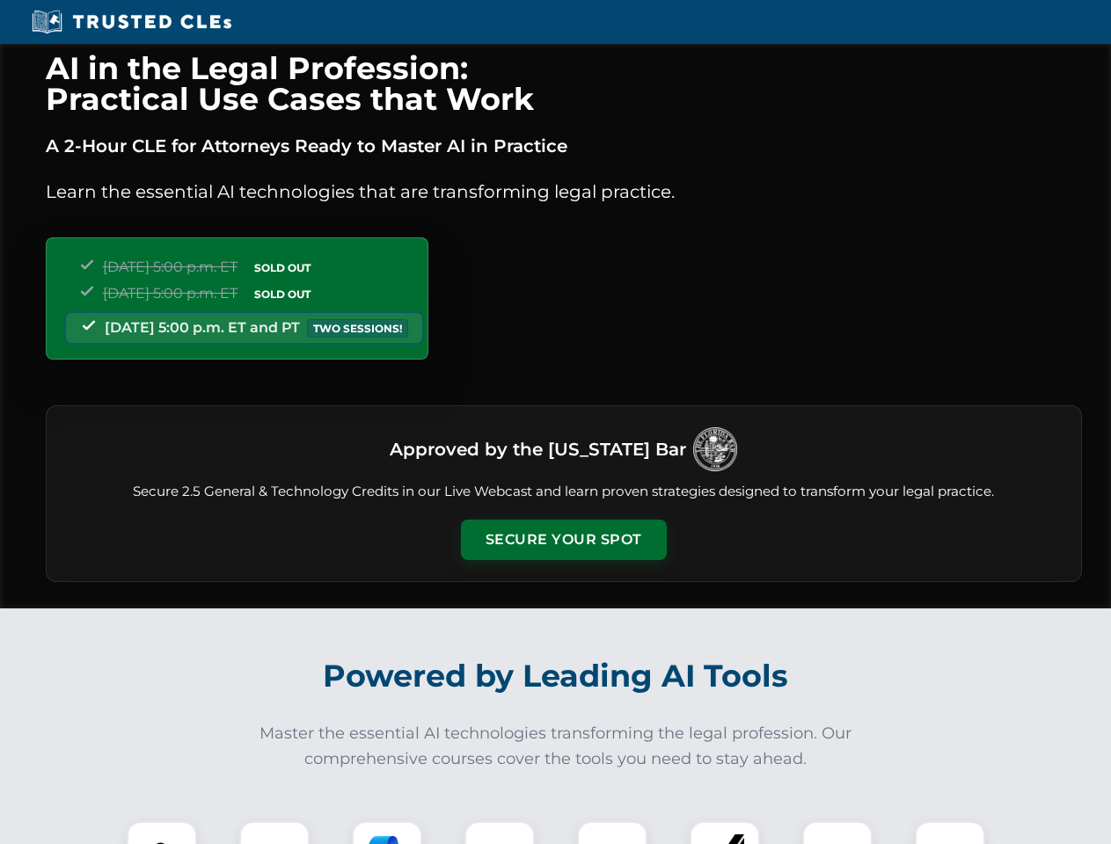 The image size is (1111, 844). What do you see at coordinates (131, 22) in the screenshot?
I see `img: Trusted CLEs` at bounding box center [131, 22].